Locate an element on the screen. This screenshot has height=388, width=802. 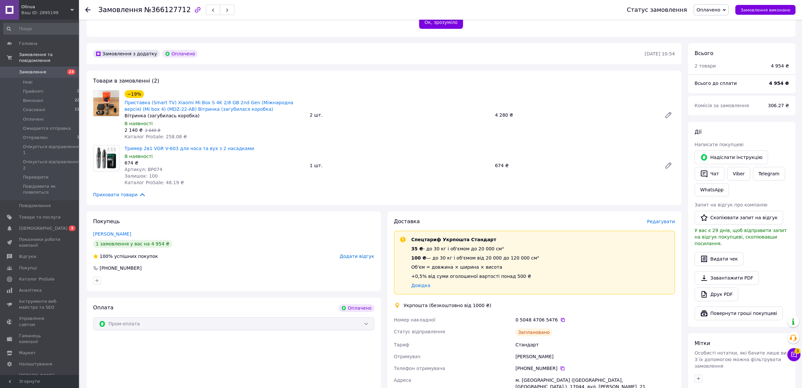
span: 306.27 ₴ is located at coordinates (779, 106).